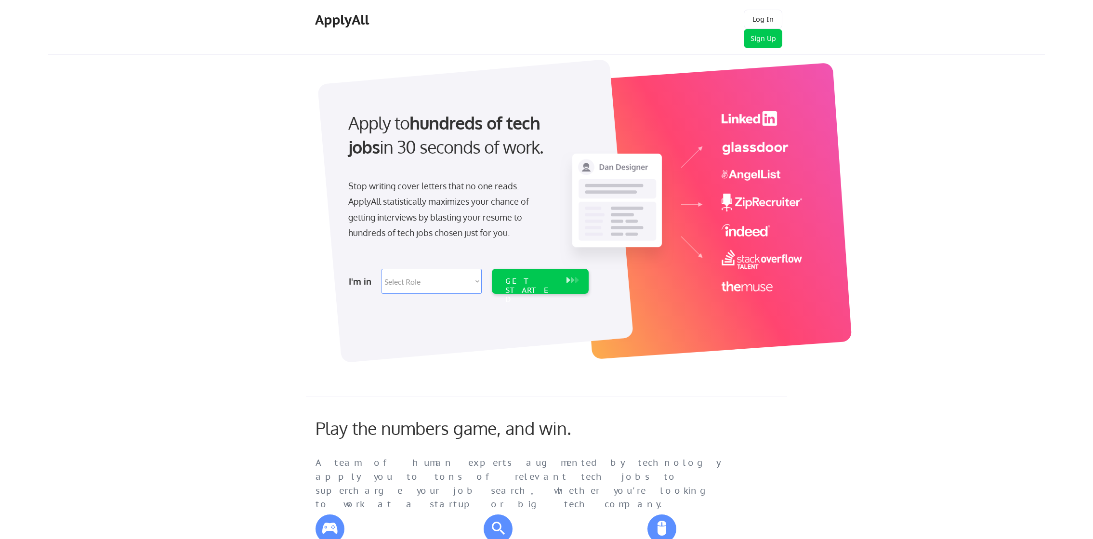 This screenshot has height=539, width=1093. Describe the element at coordinates (528, 484) in the screenshot. I see `div: A team of human experts augmented by technology apply you to tons of relevant tech jobs to superc...` at that location.